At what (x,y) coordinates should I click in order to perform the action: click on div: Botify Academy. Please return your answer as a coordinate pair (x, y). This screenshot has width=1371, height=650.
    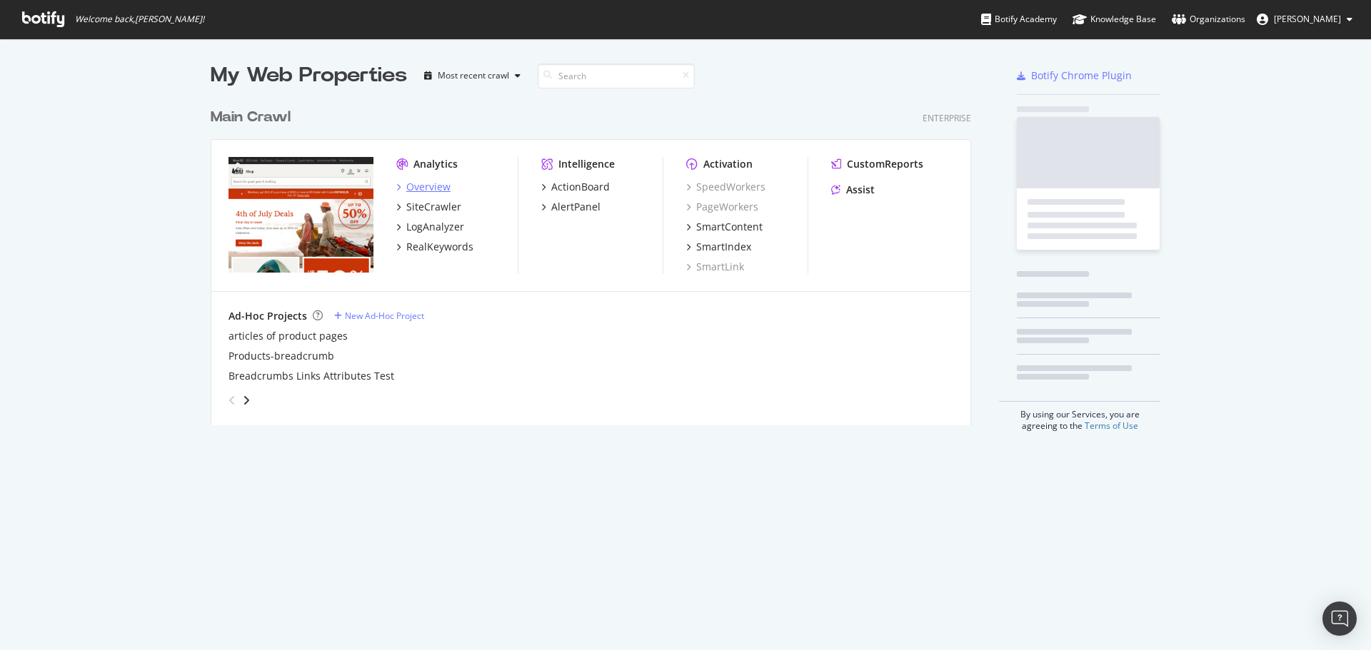
    Looking at the image, I should click on (1019, 19).